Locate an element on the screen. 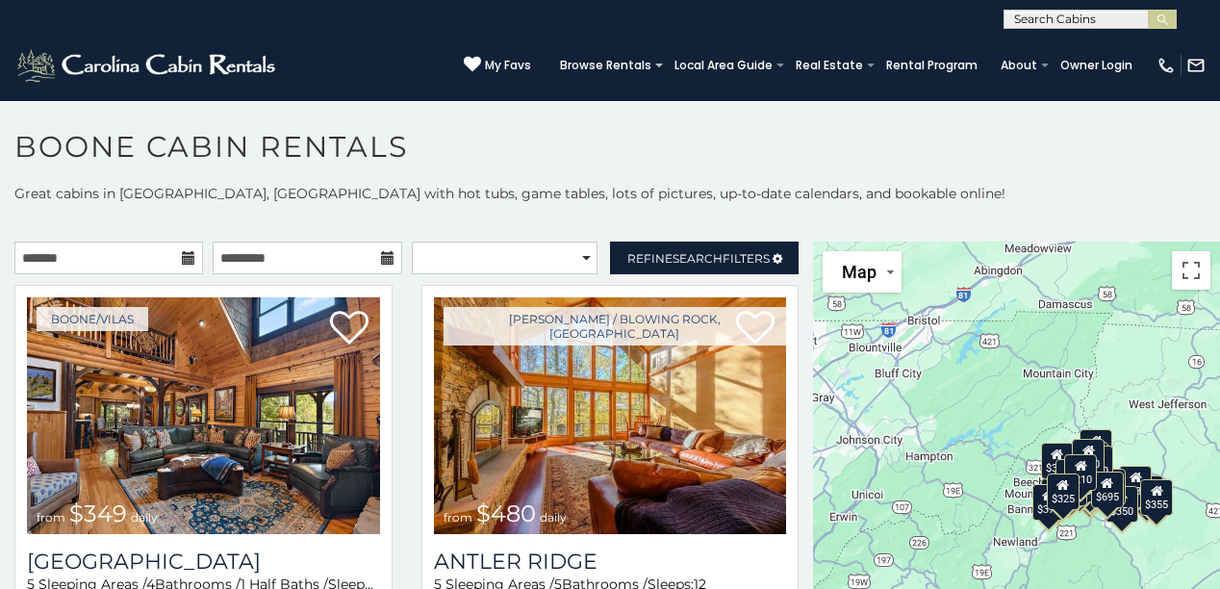 This screenshot has height=589, width=1220. a: Local Area Guide is located at coordinates (724, 65).